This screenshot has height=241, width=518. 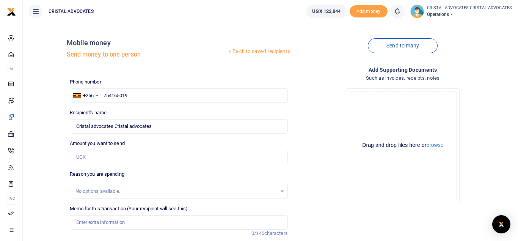 What do you see at coordinates (403, 46) in the screenshot?
I see `a: Send to many` at bounding box center [403, 46].